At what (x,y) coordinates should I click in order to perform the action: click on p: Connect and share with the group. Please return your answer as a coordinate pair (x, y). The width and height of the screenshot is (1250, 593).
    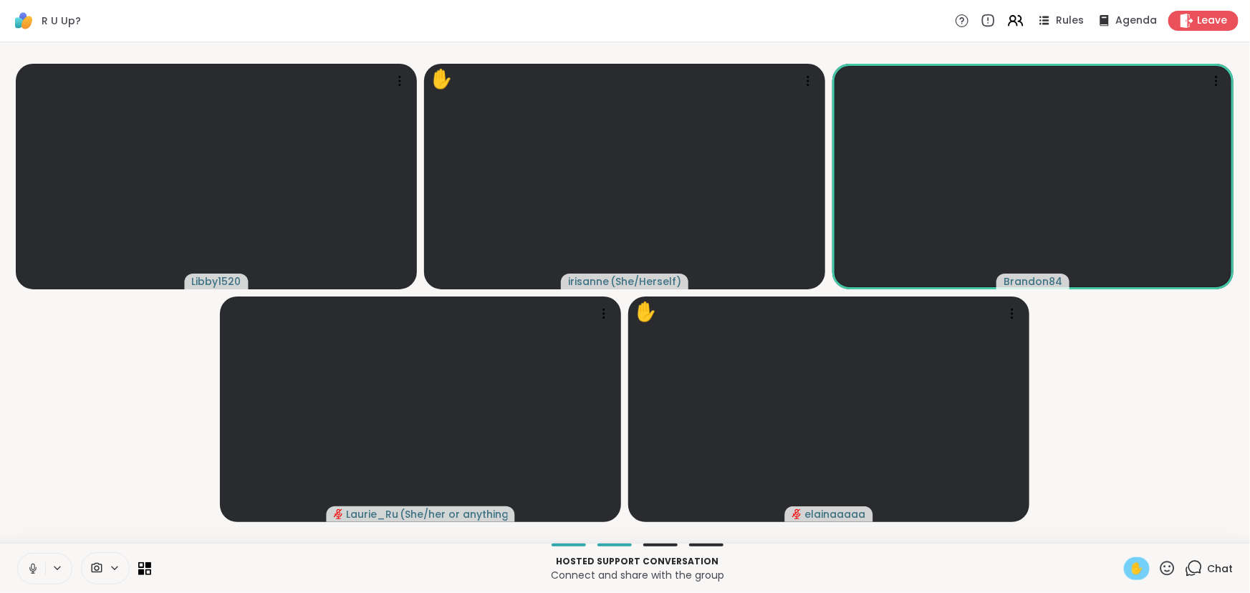
    Looking at the image, I should click on (637, 575).